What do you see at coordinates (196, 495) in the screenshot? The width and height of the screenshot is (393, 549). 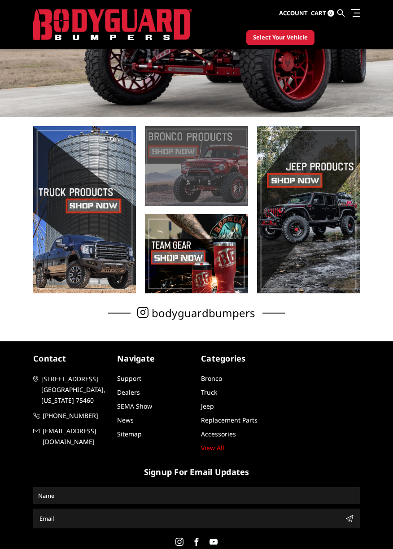 I see `input: Name` at bounding box center [196, 495].